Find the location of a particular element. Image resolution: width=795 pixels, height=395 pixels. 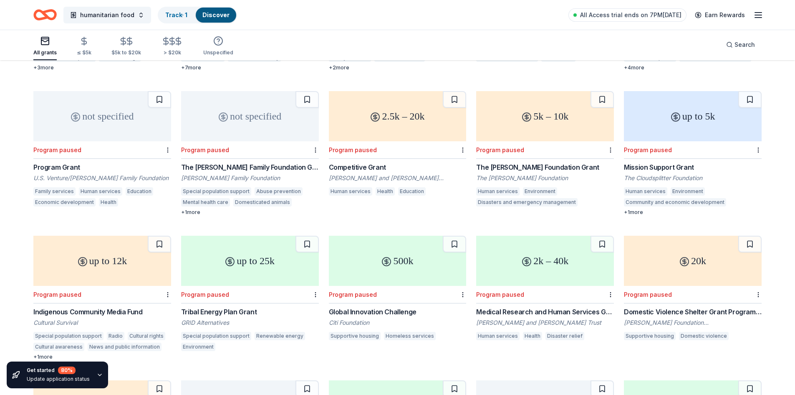

div: 80 % is located at coordinates (67, 370).